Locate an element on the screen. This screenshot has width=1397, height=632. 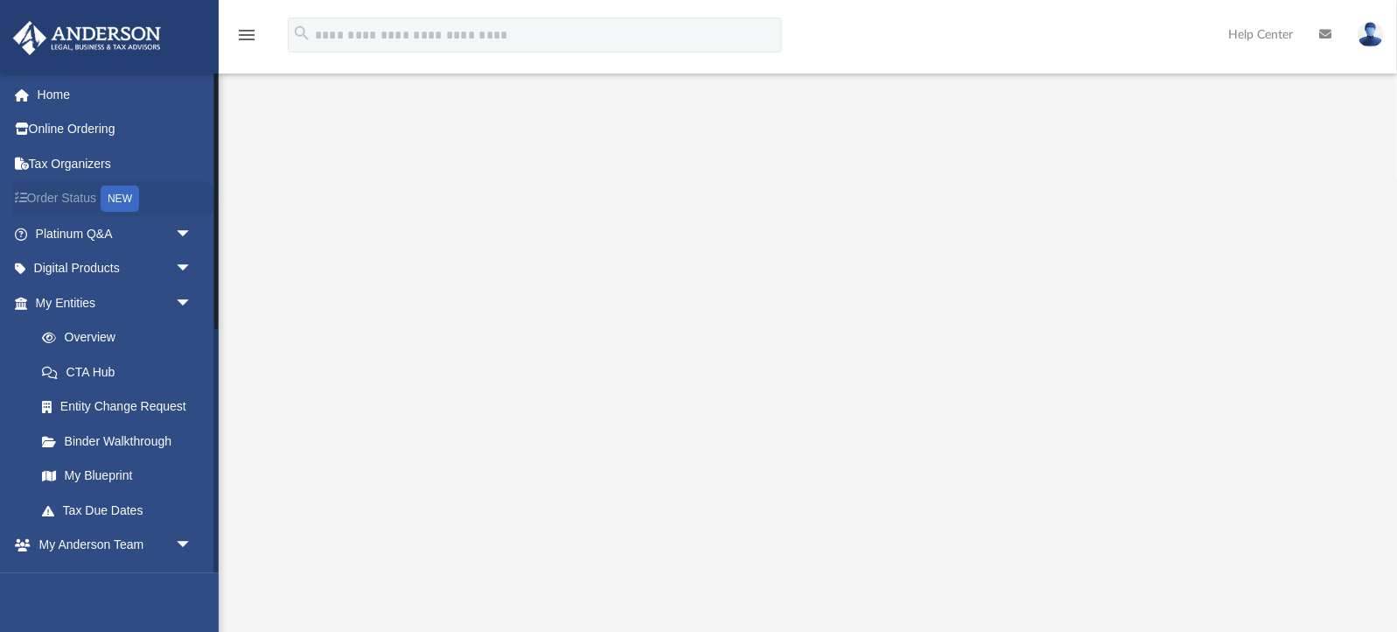
a: Tax Due Dates is located at coordinates (122, 510).